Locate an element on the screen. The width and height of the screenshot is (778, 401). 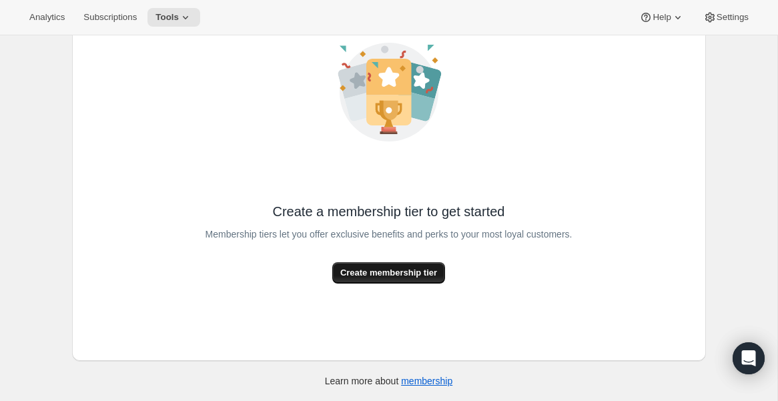
button: Tools is located at coordinates (173, 17).